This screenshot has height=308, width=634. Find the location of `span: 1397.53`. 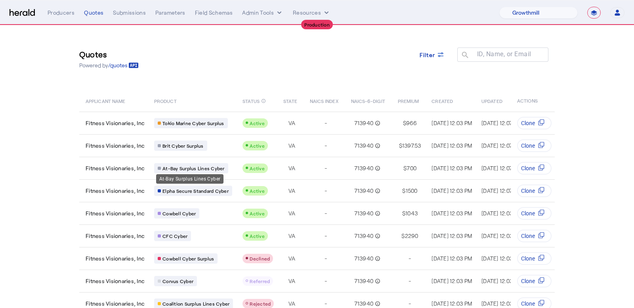

span: 1397.53 is located at coordinates (412, 146).